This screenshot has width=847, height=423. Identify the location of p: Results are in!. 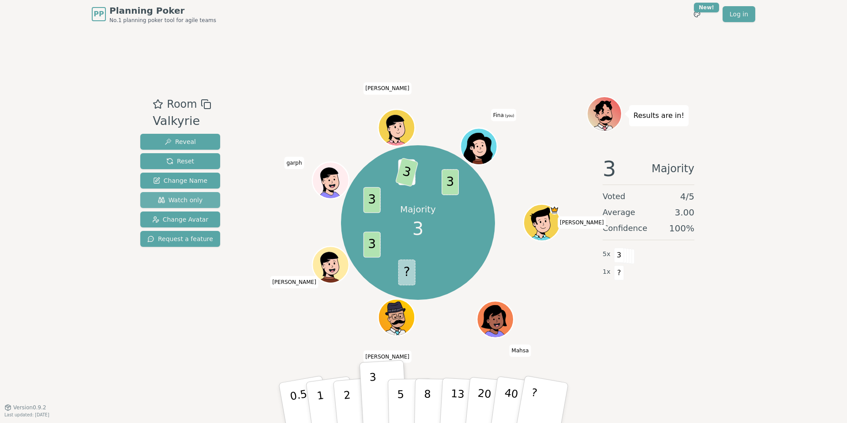
(658, 116).